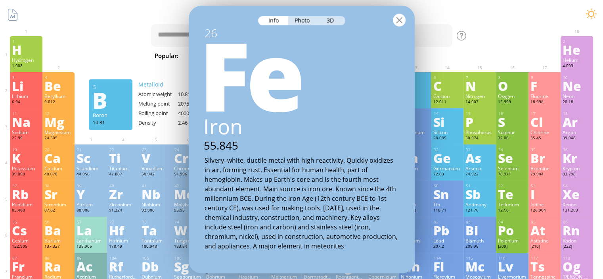 This screenshot has height=279, width=603. What do you see at coordinates (480, 138) in the screenshot?
I see `div: 30.974` at bounding box center [480, 138].